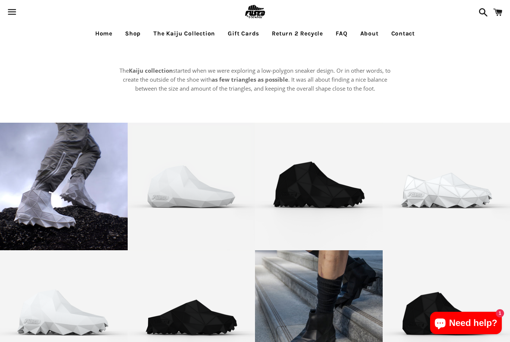 Image resolution: width=510 pixels, height=342 pixels. What do you see at coordinates (250, 80) in the screenshot?
I see `strong: as few triangles as possible` at bounding box center [250, 80].